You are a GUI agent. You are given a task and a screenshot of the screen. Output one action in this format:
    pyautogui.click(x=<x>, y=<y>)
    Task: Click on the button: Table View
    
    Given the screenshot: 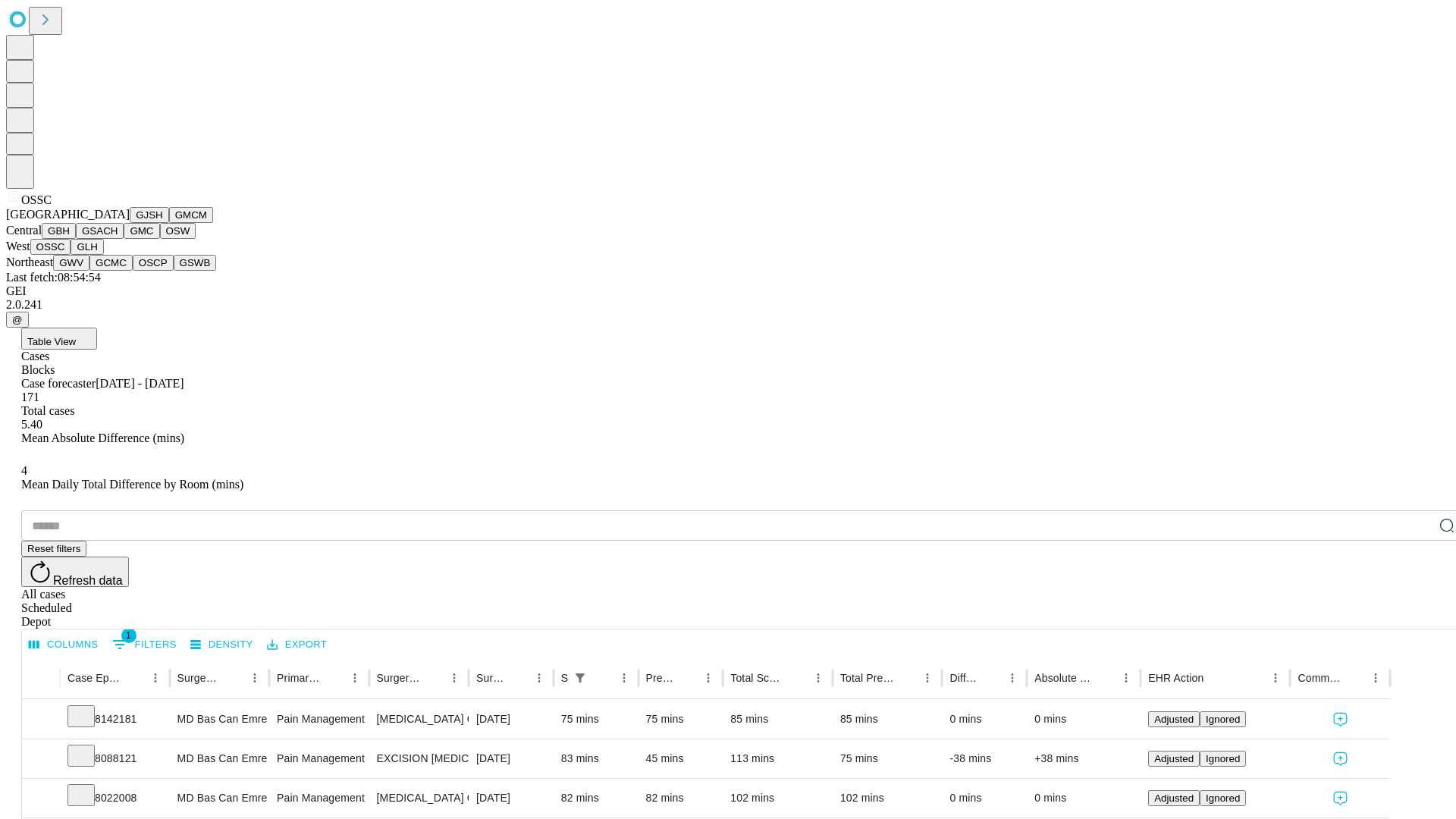 What is the action you would take?
    pyautogui.click(x=59, y=339)
    